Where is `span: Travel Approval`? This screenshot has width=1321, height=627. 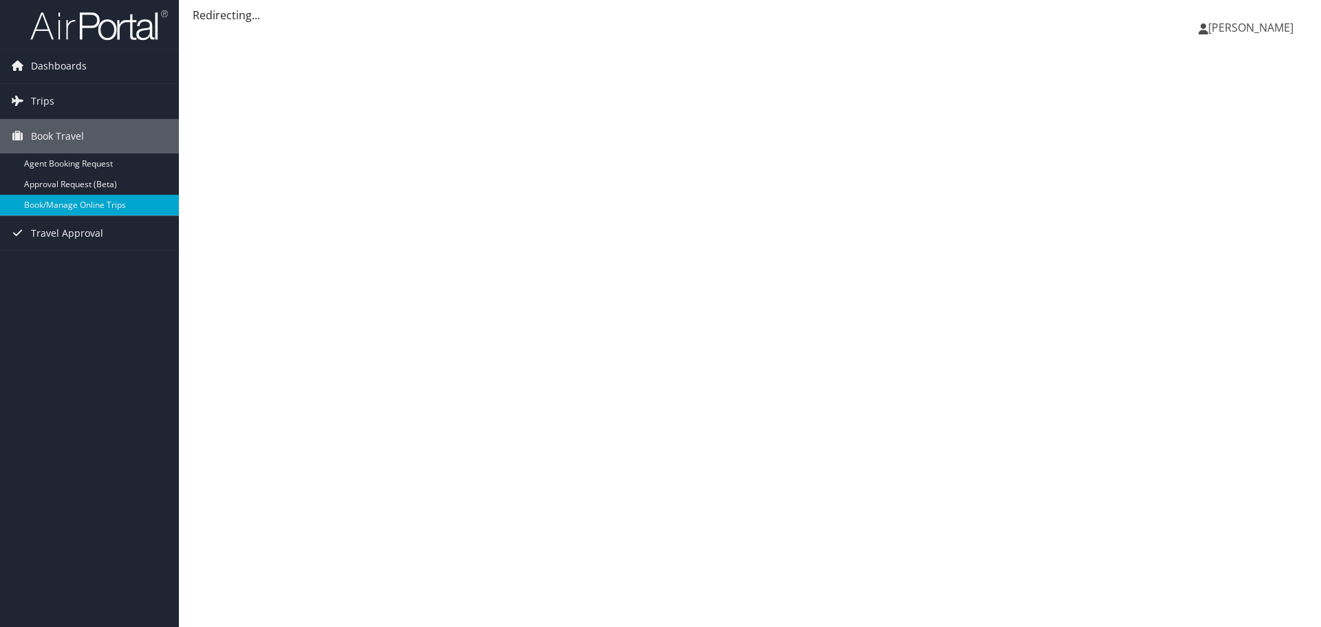 span: Travel Approval is located at coordinates (67, 233).